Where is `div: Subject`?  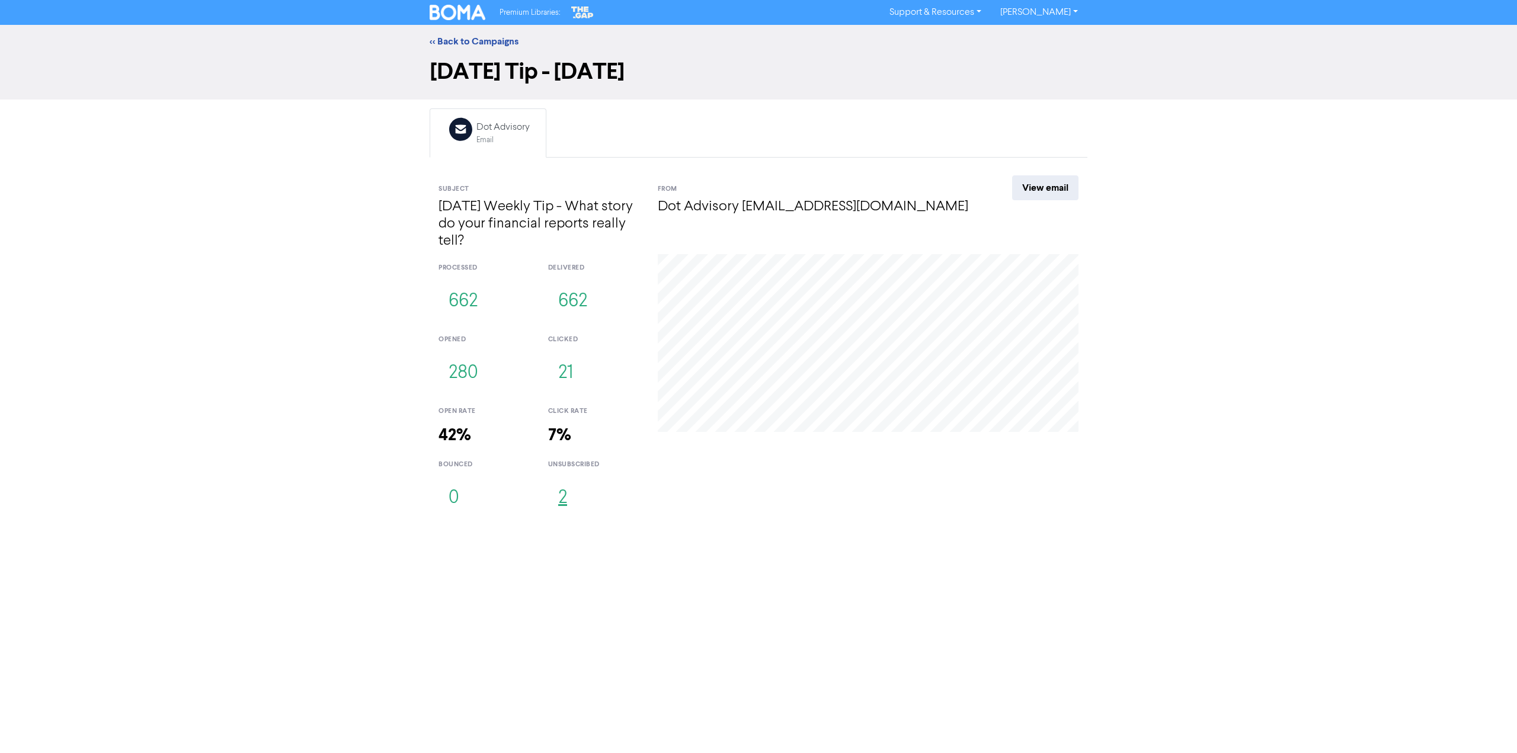
div: Subject is located at coordinates (539, 189).